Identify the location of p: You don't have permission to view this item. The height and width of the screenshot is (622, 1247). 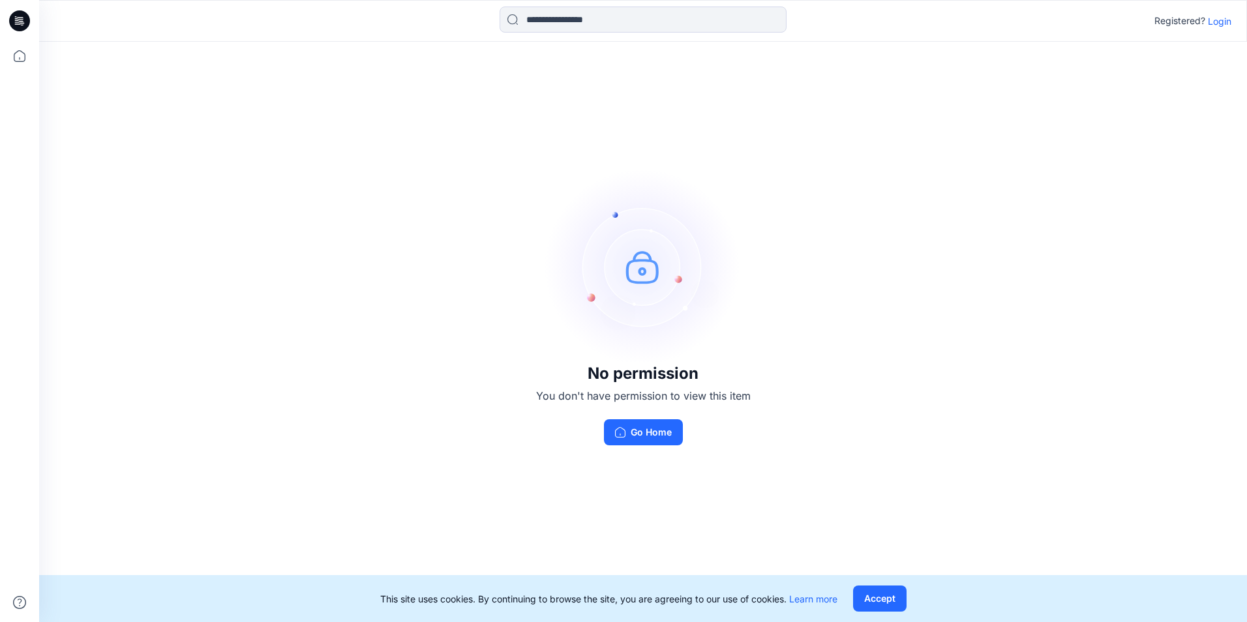
(643, 396).